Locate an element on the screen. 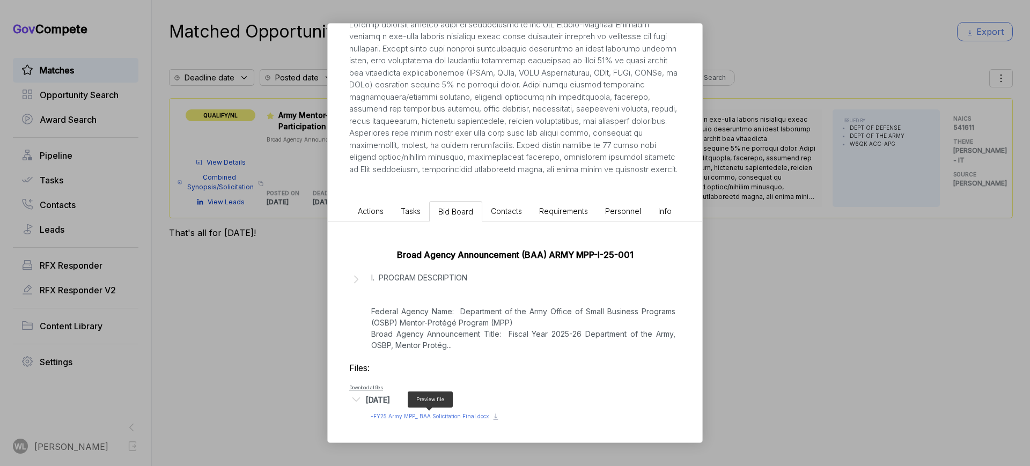  span: - FY25 Army MPP_ BAA Solicitation Final.docx is located at coordinates (430, 416).